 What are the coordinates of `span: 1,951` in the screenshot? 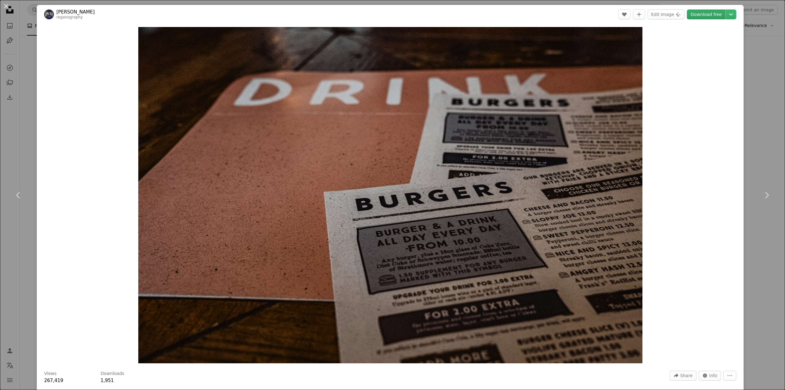 It's located at (107, 380).